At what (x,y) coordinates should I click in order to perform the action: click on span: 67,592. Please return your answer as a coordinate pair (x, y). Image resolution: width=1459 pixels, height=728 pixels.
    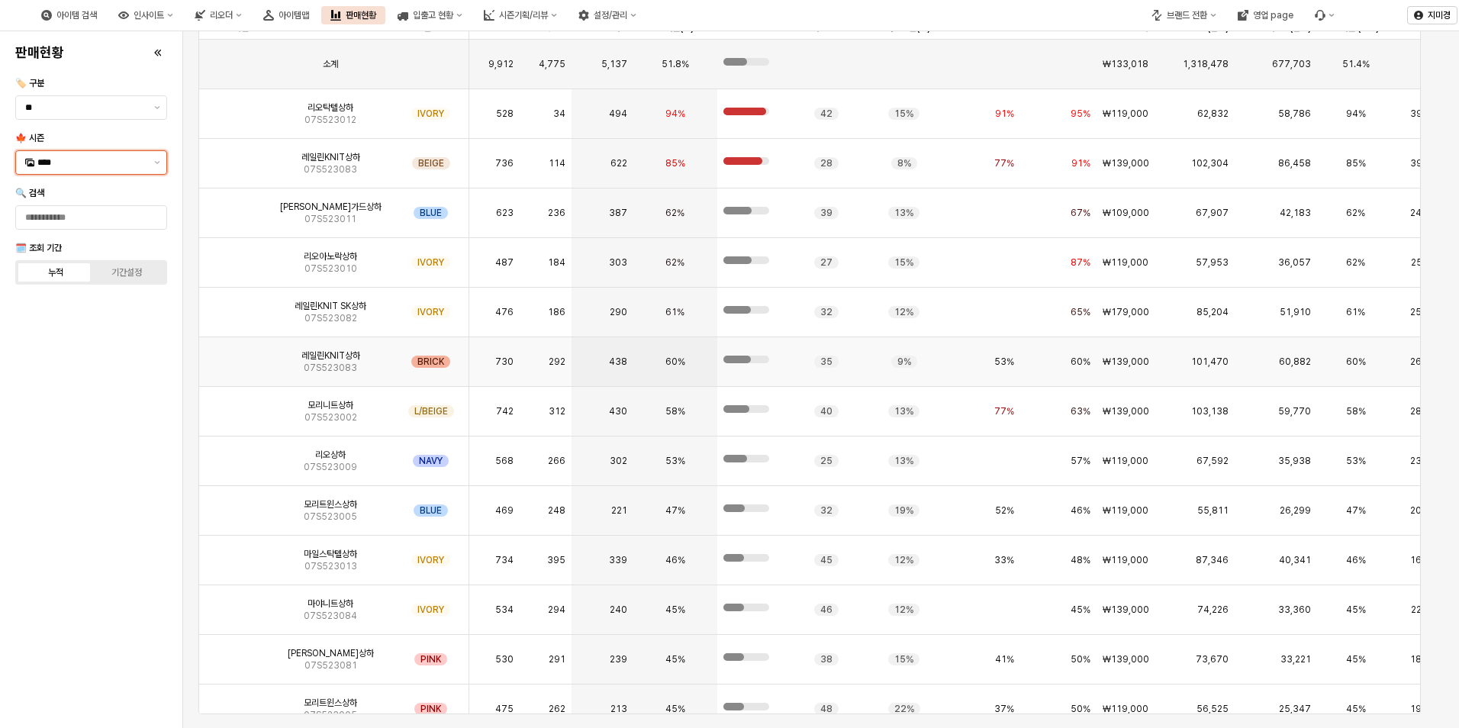
    Looking at the image, I should click on (1213, 461).